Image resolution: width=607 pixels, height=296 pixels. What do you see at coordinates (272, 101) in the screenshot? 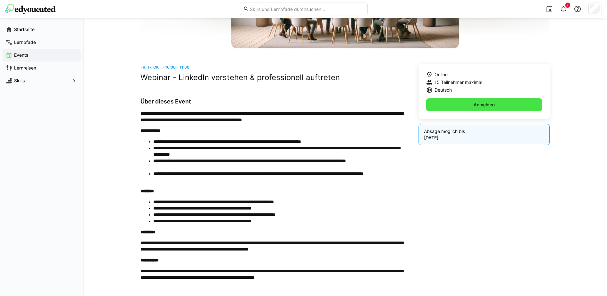
I see `h3: Über dieses Event` at bounding box center [272, 101].